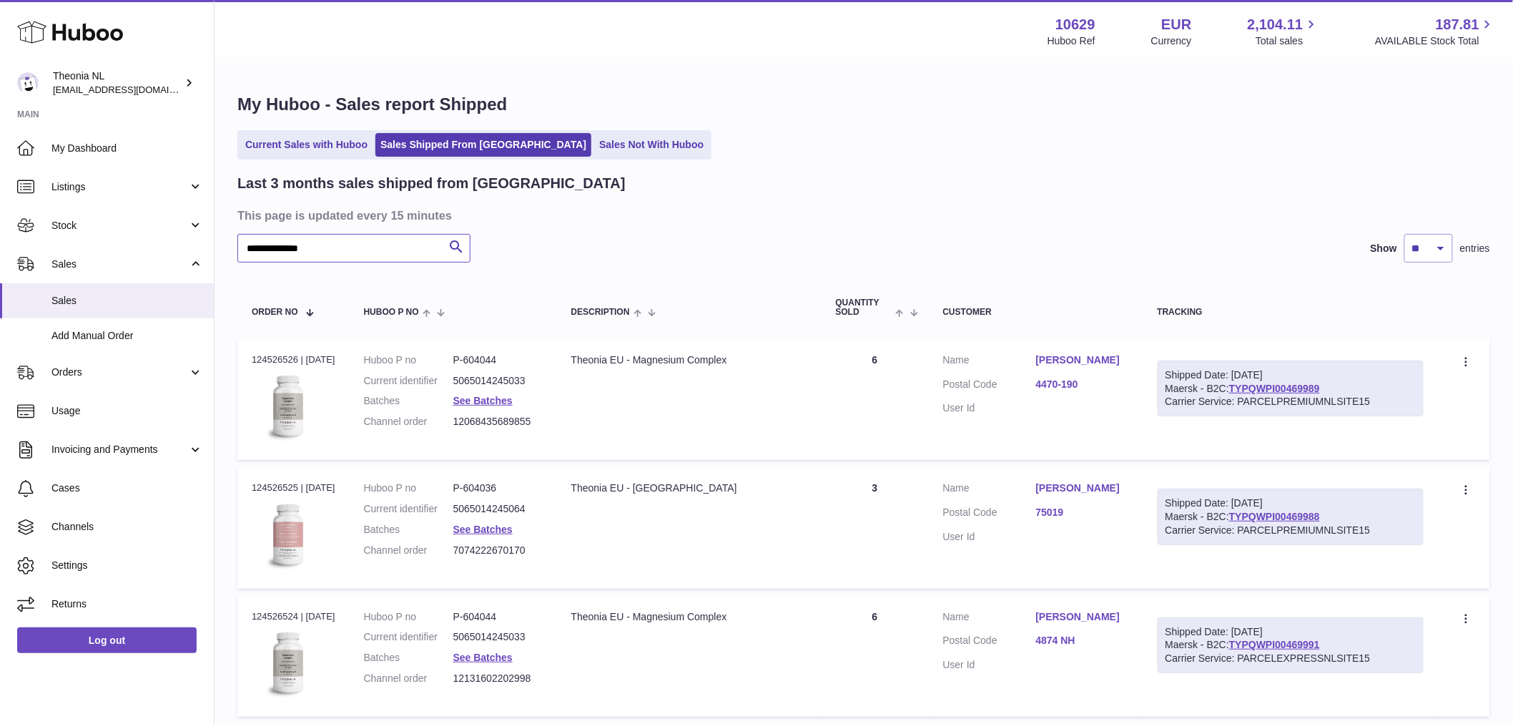  What do you see at coordinates (1475, 248) in the screenshot?
I see `span: entries` at bounding box center [1475, 248].